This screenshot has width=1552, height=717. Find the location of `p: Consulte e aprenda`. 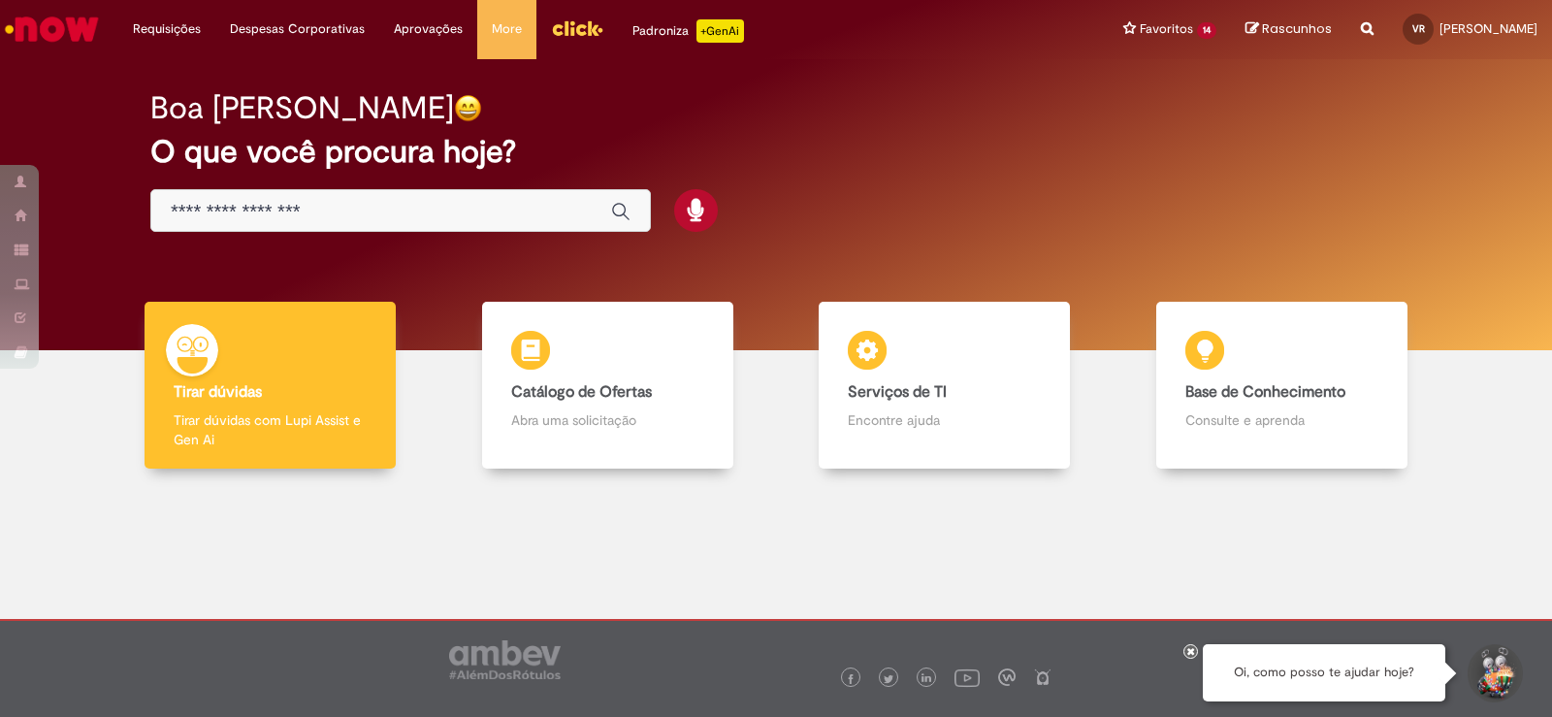

p: Consulte e aprenda is located at coordinates (1282, 420).